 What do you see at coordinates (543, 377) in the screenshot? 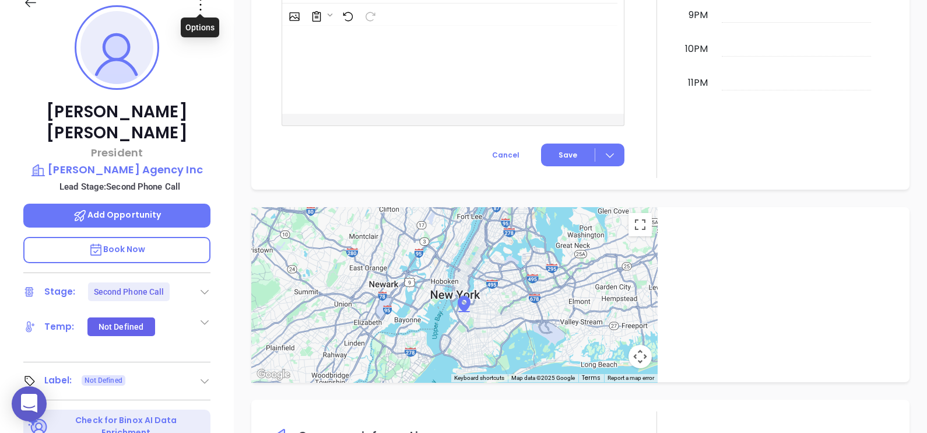
I see `span: Map data ©2025 Google` at bounding box center [543, 377].